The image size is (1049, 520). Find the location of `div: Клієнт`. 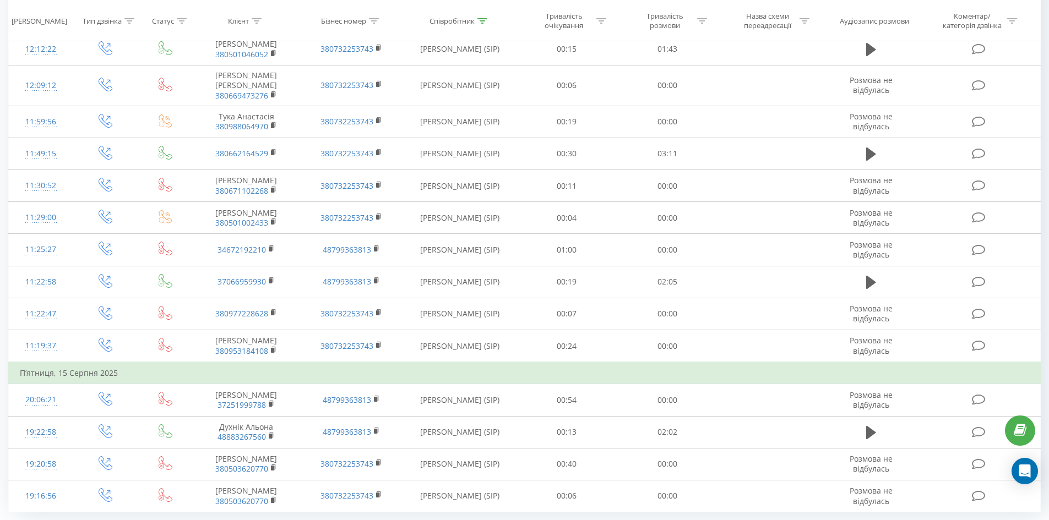

div: Клієнт is located at coordinates (238, 20).